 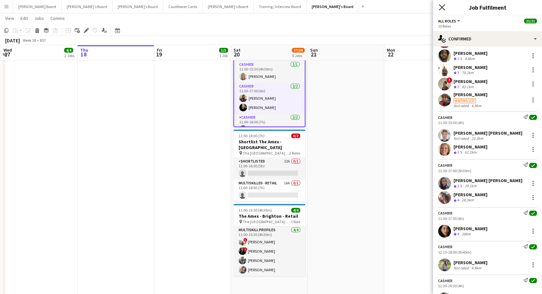 What do you see at coordinates (487, 286) in the screenshot?
I see `div: 12:30-16:30 (4h)` at bounding box center [487, 286].